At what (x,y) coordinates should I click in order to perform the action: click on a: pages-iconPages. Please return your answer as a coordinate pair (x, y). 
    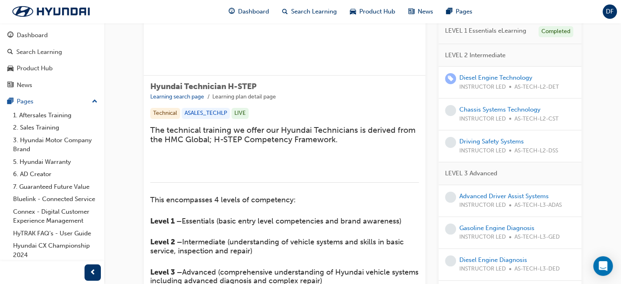
    Looking at the image, I should click on (459, 11).